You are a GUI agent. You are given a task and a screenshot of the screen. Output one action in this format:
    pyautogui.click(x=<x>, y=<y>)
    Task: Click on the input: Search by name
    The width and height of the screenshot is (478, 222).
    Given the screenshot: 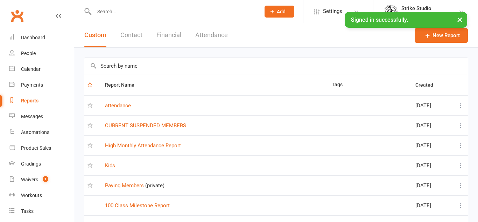 What is the action you would take?
    pyautogui.click(x=276, y=66)
    